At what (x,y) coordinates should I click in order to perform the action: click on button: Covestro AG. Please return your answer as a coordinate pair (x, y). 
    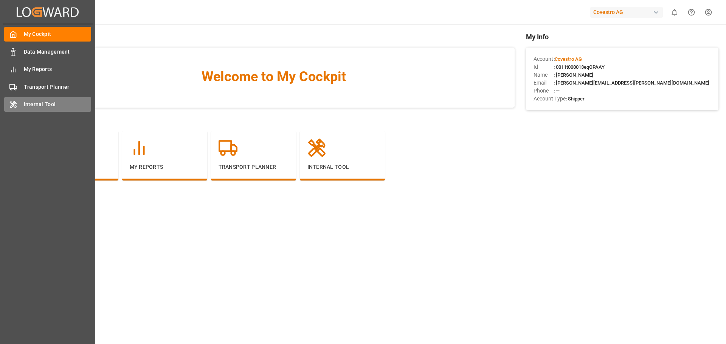
    Looking at the image, I should click on (628, 12).